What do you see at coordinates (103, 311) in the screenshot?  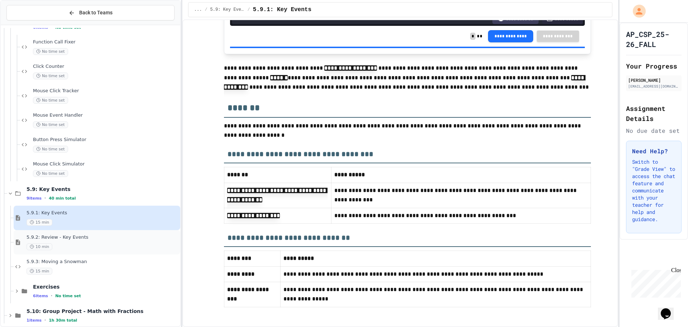 I see `span: 5.10: Group Project - Math with Fractions` at bounding box center [103, 311].